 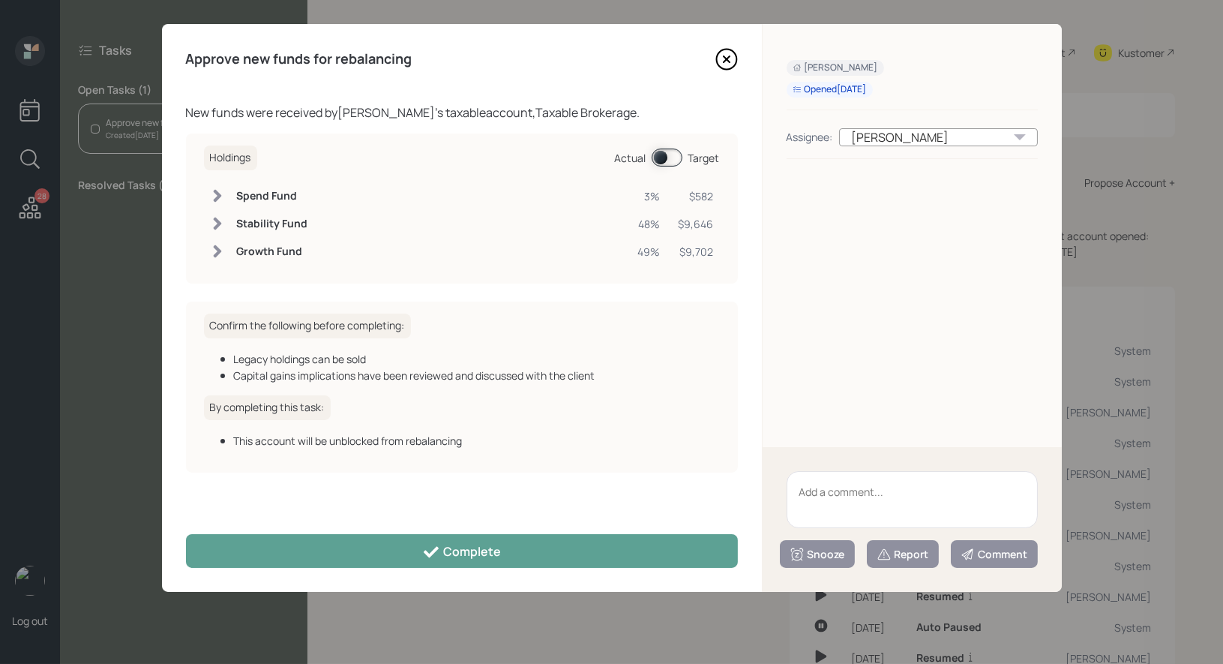 I want to click on div: Legacy holdings can be sold, so click(x=477, y=358).